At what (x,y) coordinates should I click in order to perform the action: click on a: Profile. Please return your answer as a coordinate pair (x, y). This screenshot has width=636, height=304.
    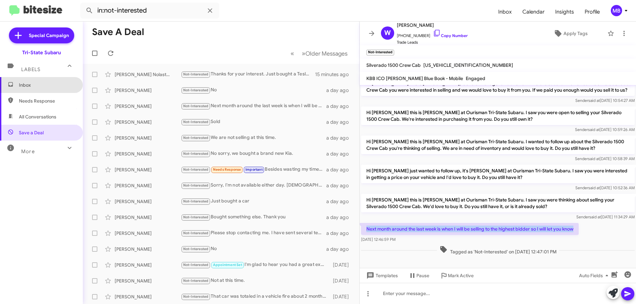
    Looking at the image, I should click on (592, 12).